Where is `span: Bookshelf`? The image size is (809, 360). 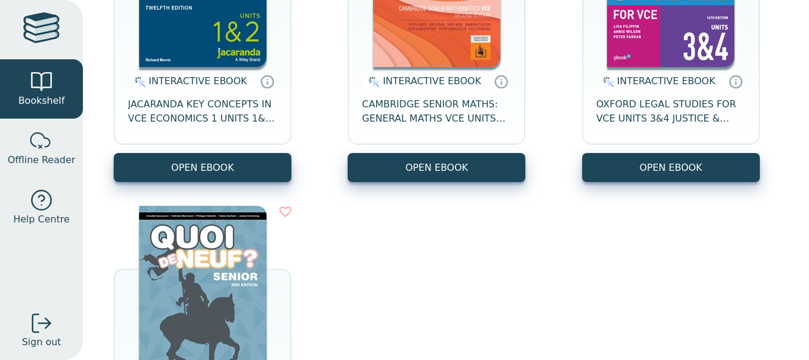 span: Bookshelf is located at coordinates (41, 101).